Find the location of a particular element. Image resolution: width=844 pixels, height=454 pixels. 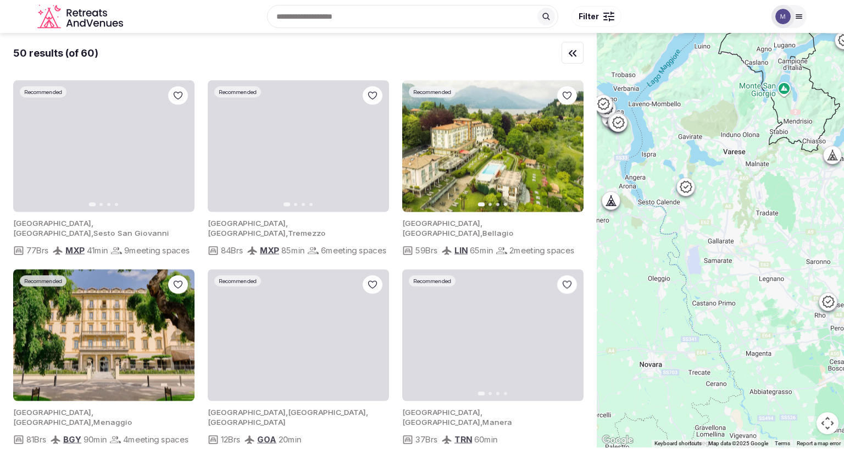

a: Visit the homepage is located at coordinates (81, 16).